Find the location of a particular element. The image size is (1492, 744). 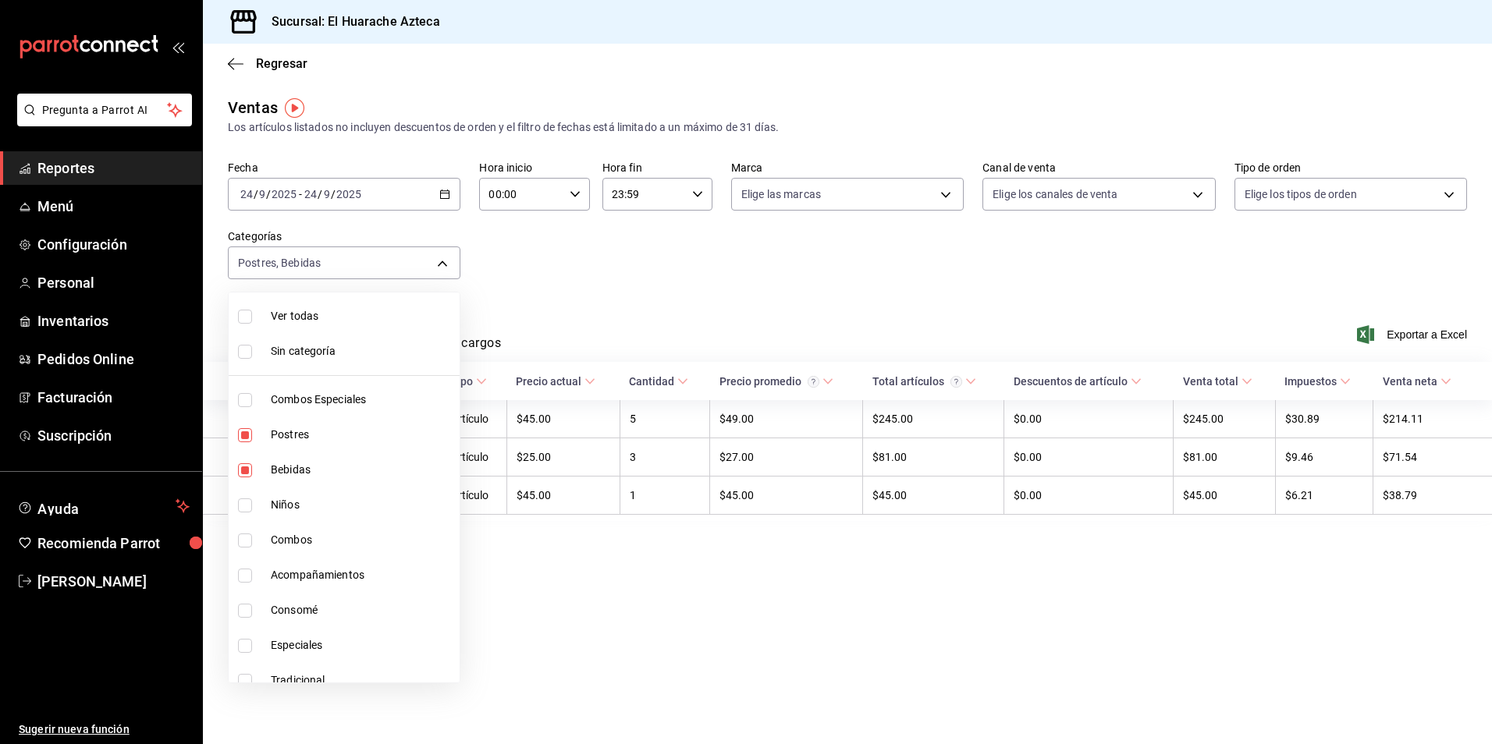

span: Postres is located at coordinates (362, 435).